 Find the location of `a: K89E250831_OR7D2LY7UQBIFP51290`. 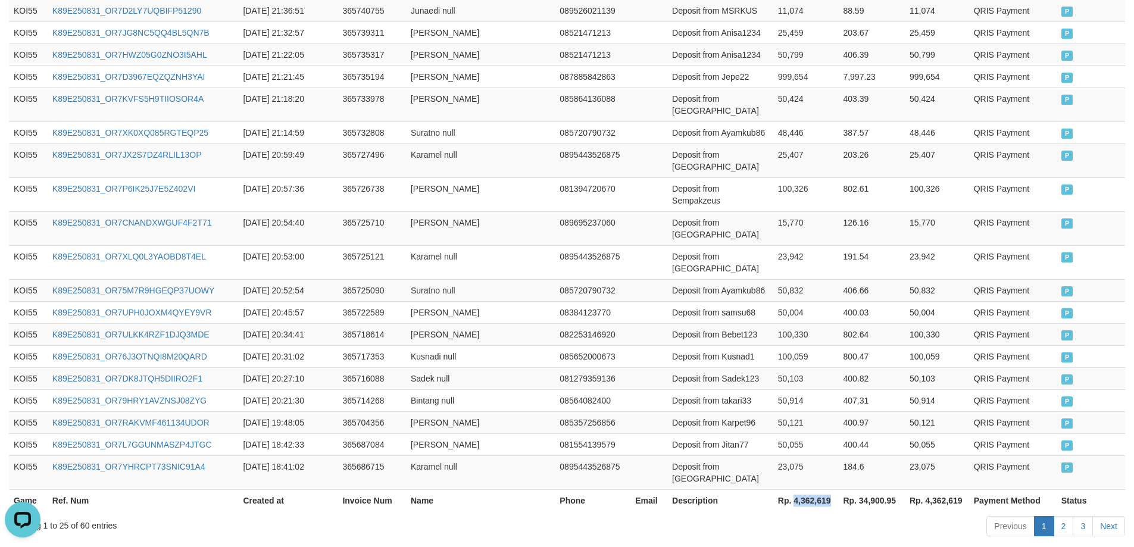

a: K89E250831_OR7D2LY7UQBIFP51290 is located at coordinates (127, 11).